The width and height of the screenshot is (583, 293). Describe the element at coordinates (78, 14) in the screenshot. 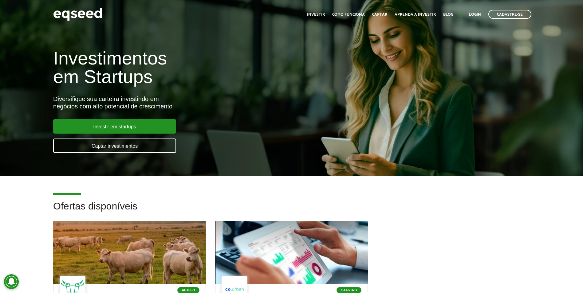

I see `img: EqSeed` at that location.